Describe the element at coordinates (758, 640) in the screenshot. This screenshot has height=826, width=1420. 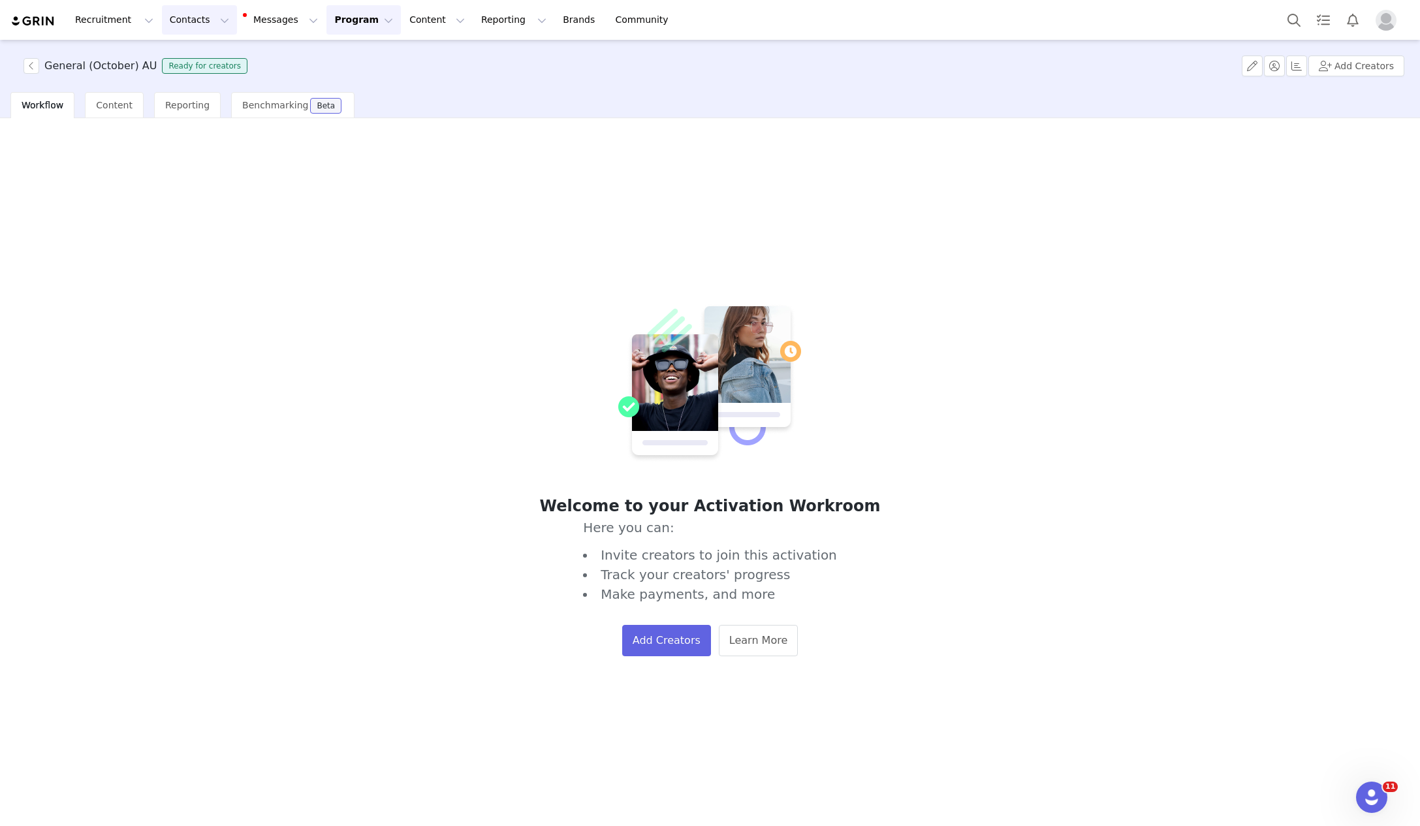
I see `a: Learn More` at that location.